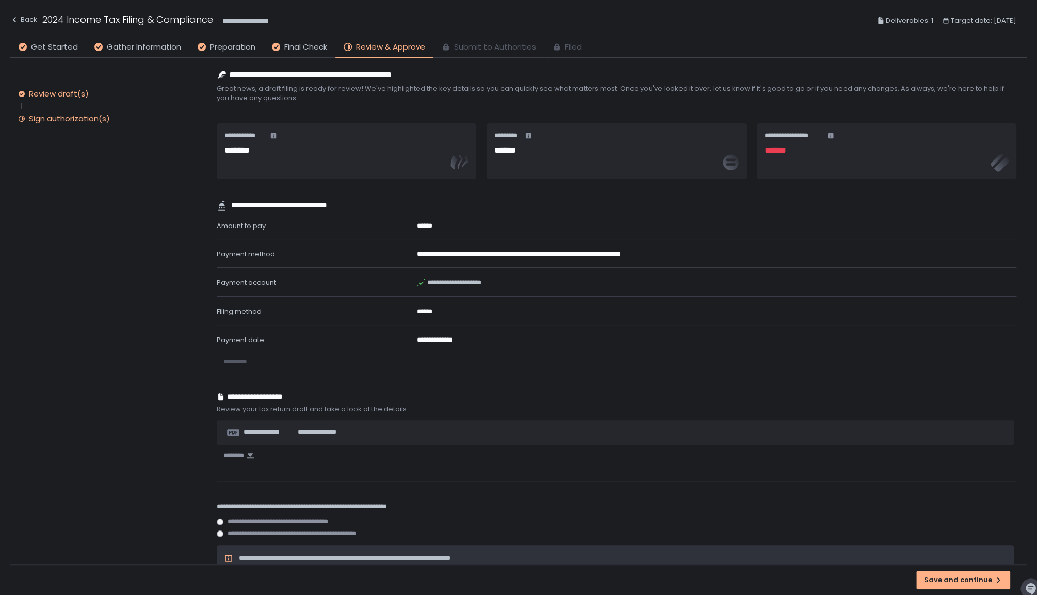 Image resolution: width=1037 pixels, height=595 pixels. I want to click on span: Deliverables: 1, so click(910, 21).